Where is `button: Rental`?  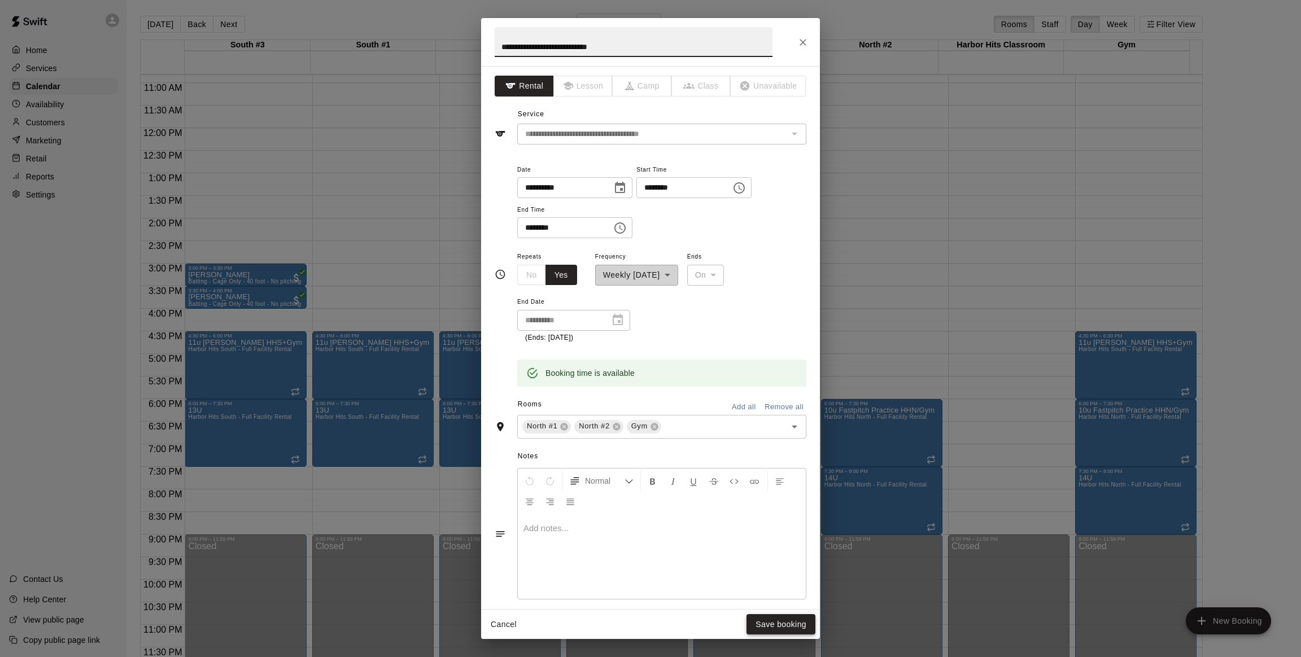
button: Rental is located at coordinates (524, 86).